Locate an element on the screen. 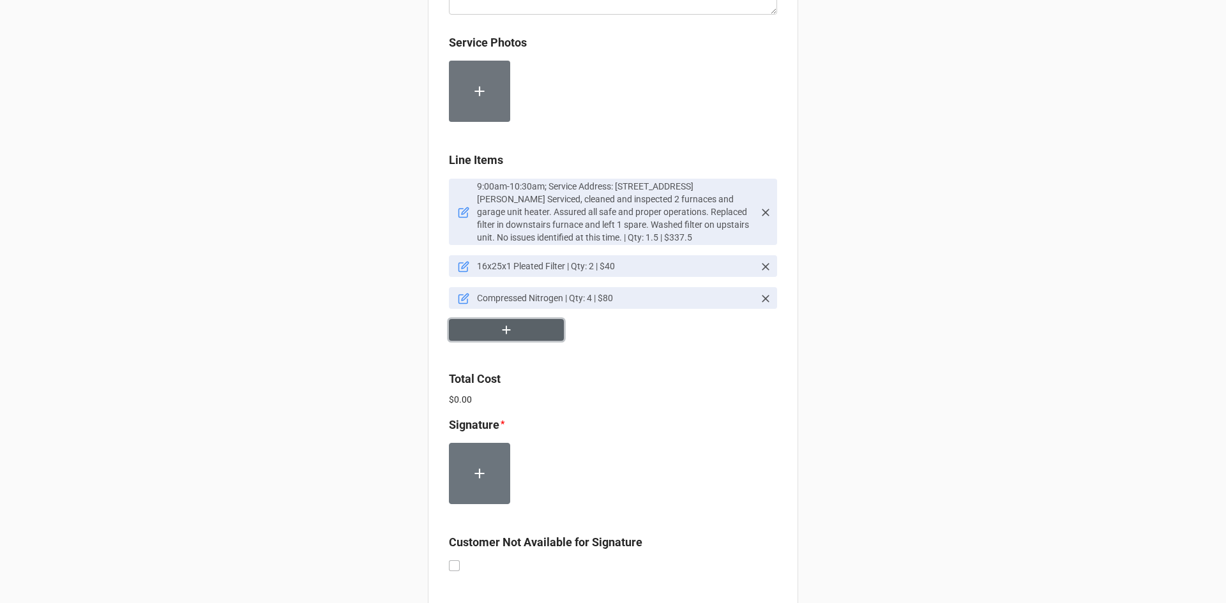 This screenshot has height=603, width=1226. label: Signature is located at coordinates (474, 425).